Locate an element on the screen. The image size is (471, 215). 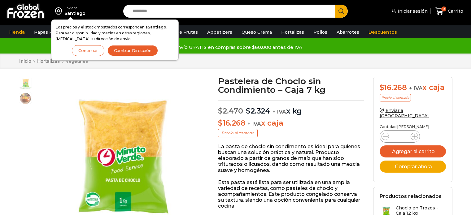
a: Vegetales is located at coordinates (77, 61).